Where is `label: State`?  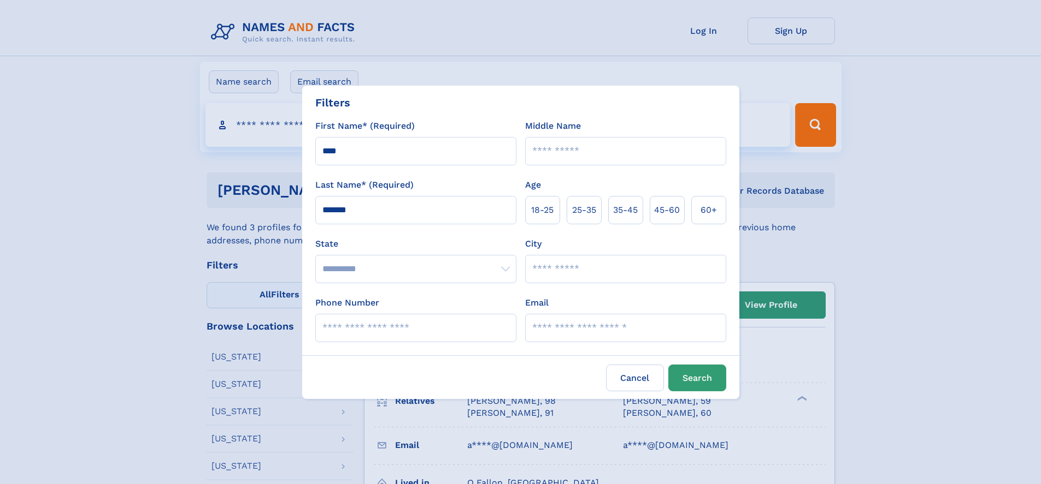
label: State is located at coordinates (416, 244).